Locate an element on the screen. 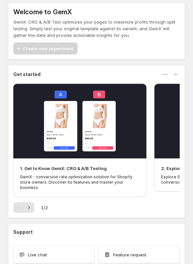  span: 1 / 2 is located at coordinates (44, 208).